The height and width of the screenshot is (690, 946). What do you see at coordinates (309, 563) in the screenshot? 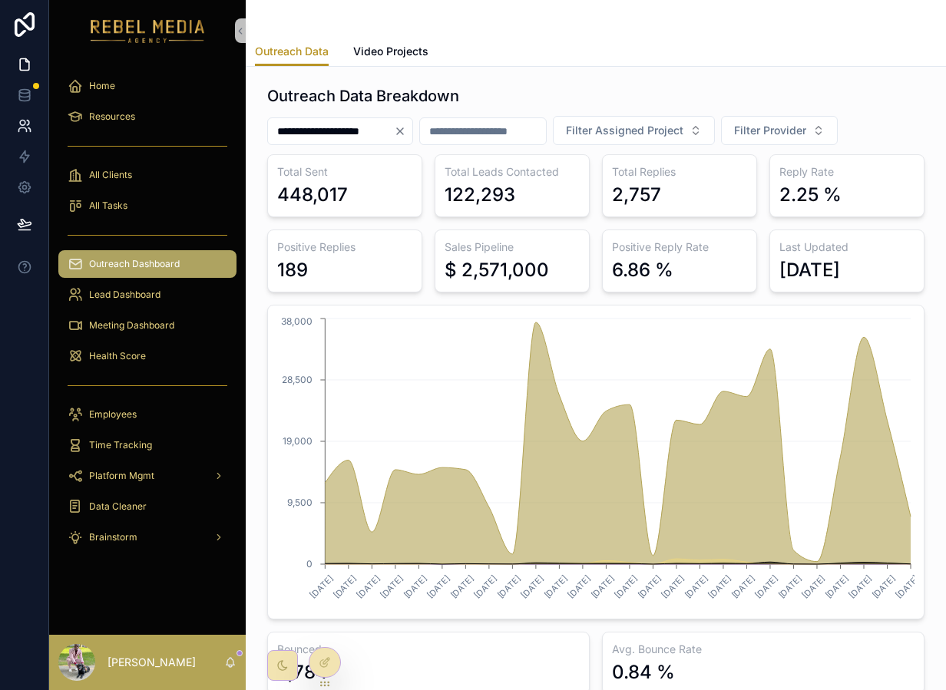
I see `tspan: 0` at bounding box center [309, 563].